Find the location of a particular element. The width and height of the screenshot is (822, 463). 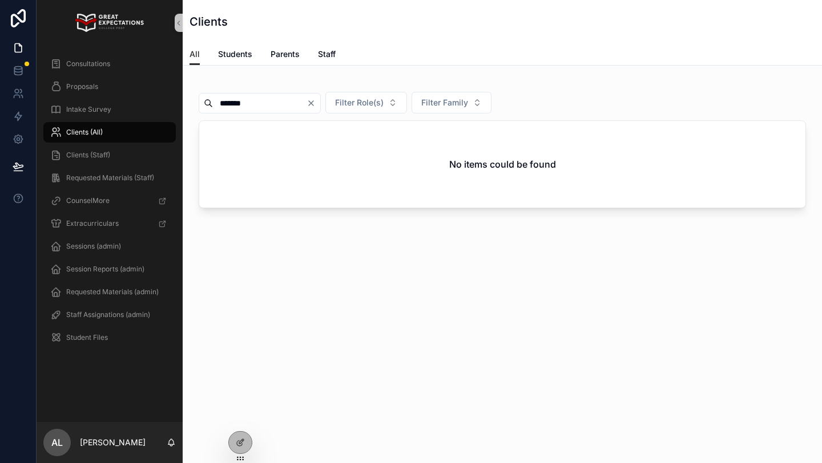

a: Staff is located at coordinates (326, 55).